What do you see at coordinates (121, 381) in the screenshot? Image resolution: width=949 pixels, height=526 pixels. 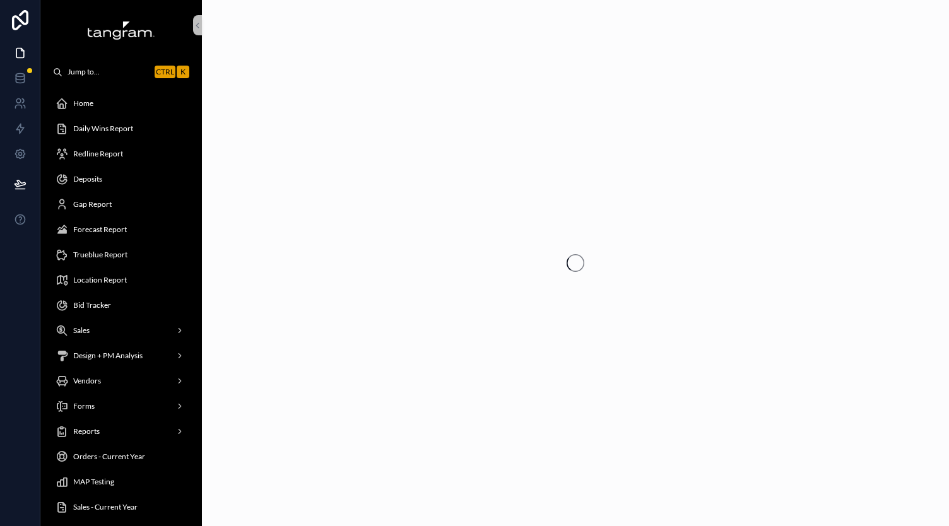 I see `a: Vendors` at bounding box center [121, 381].